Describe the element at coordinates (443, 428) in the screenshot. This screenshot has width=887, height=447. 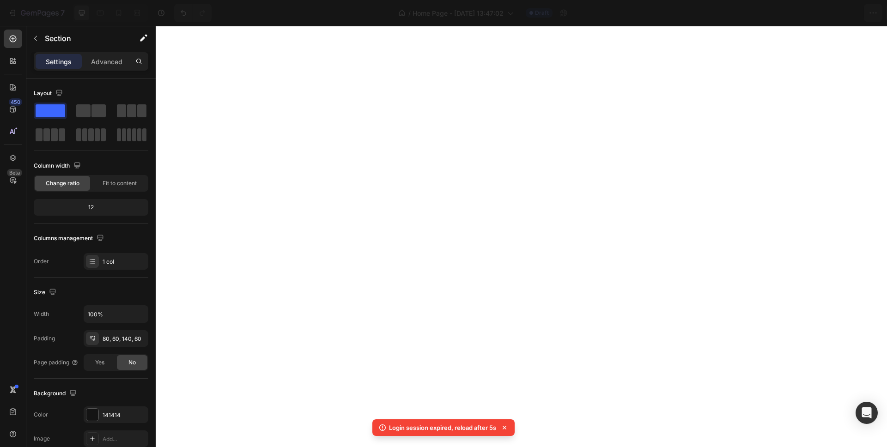
I see `p: Login session expired, reload after 5s` at that location.